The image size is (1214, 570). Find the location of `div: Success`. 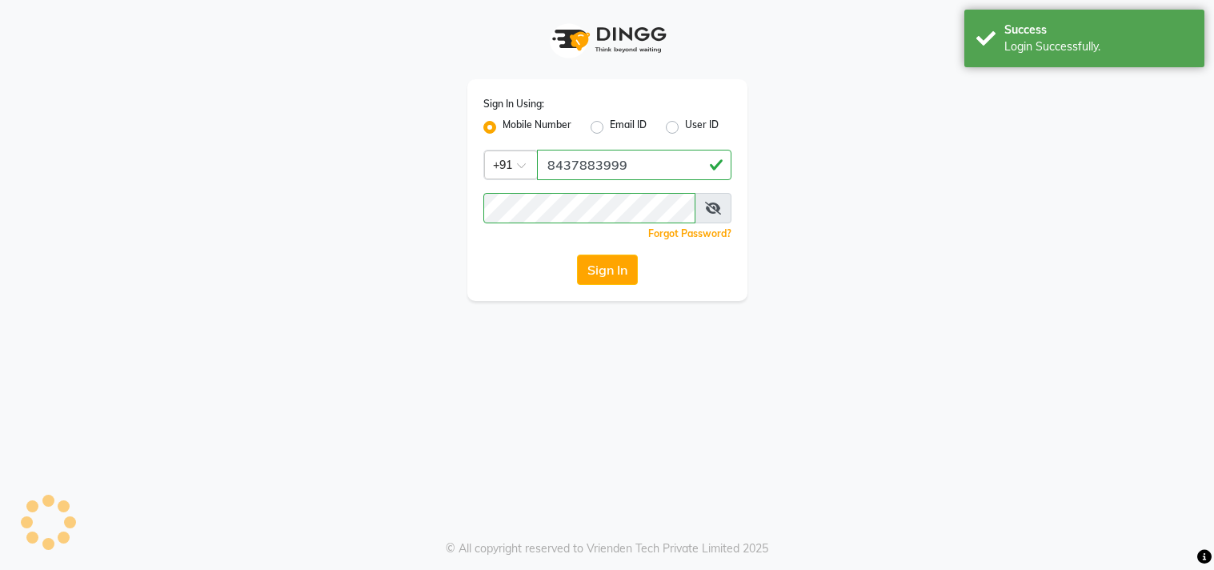

div: Success is located at coordinates (1098, 30).